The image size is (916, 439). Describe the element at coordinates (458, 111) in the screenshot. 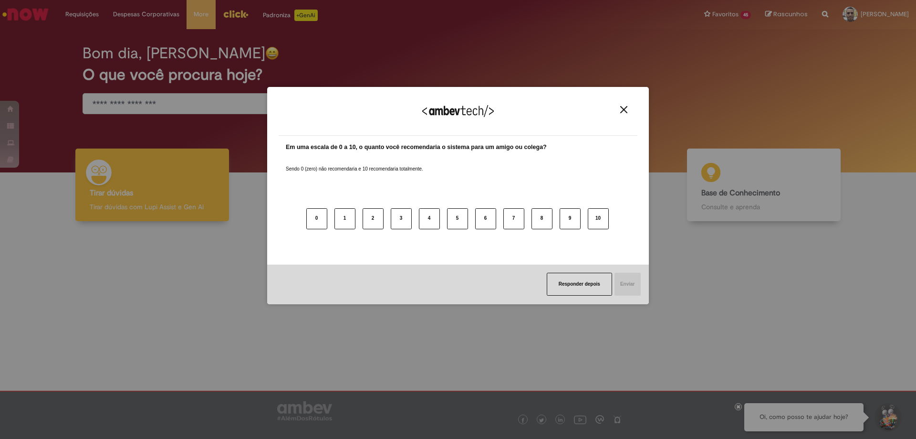

I see `img: Logo Ambevtech` at that location.